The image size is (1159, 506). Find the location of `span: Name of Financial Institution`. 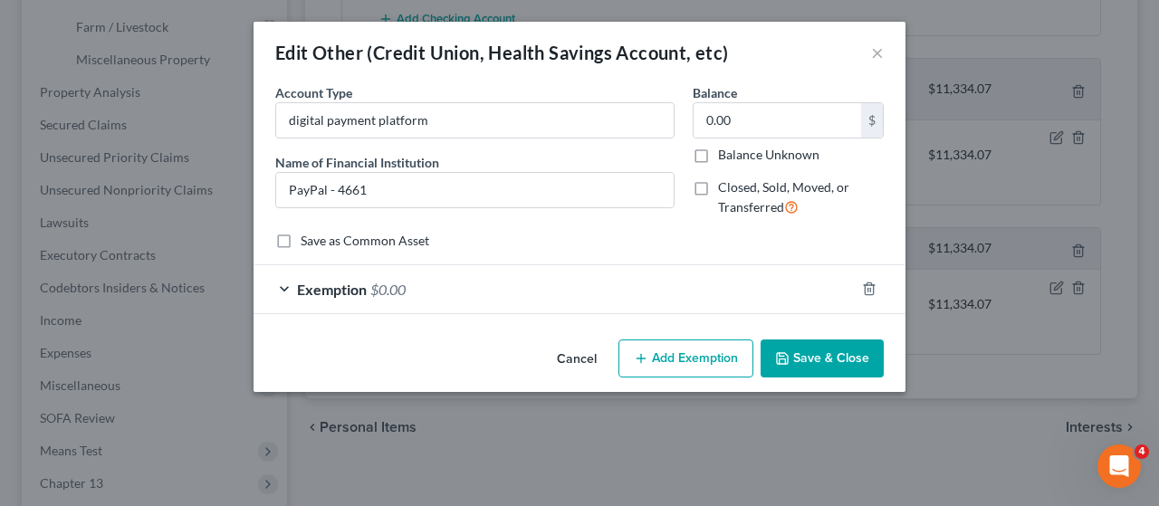

span: Name of Financial Institution is located at coordinates (357, 162).